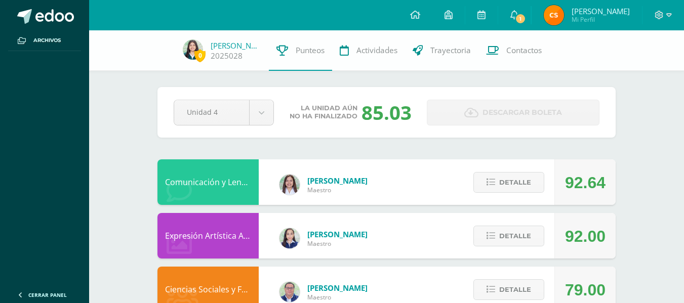 This screenshot has height=303, width=684. I want to click on span: Contactos, so click(524, 50).